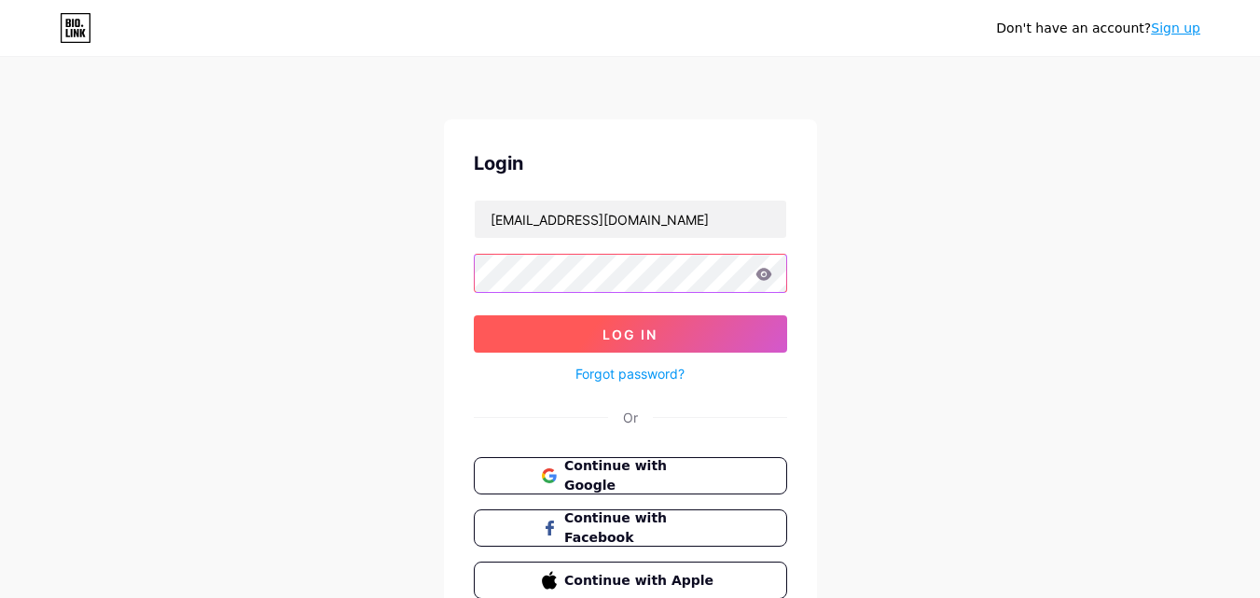 This screenshot has height=598, width=1260. Describe the element at coordinates (630, 219) in the screenshot. I see `input: Username` at that location.